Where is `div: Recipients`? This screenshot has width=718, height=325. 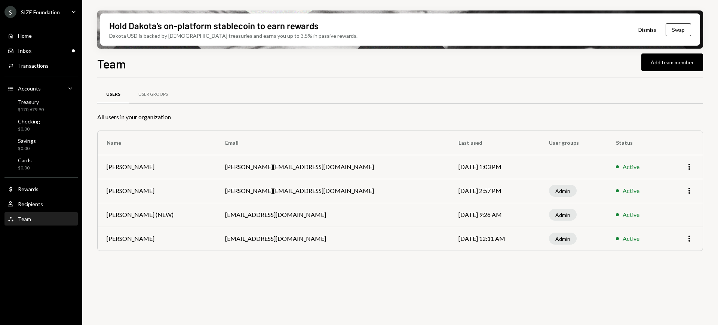 div: Recipients is located at coordinates (30, 204).